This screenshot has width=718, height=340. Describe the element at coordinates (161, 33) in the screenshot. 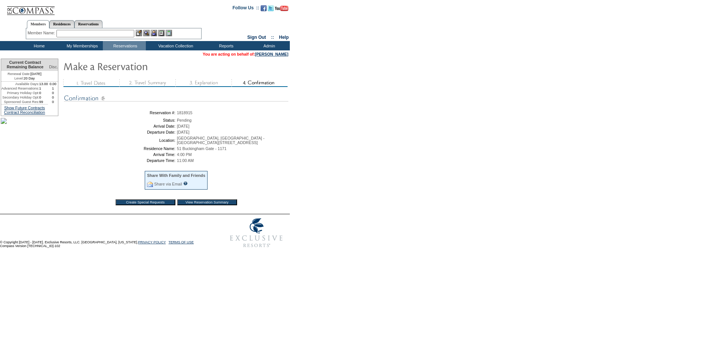

I see `img: Reservations` at that location.